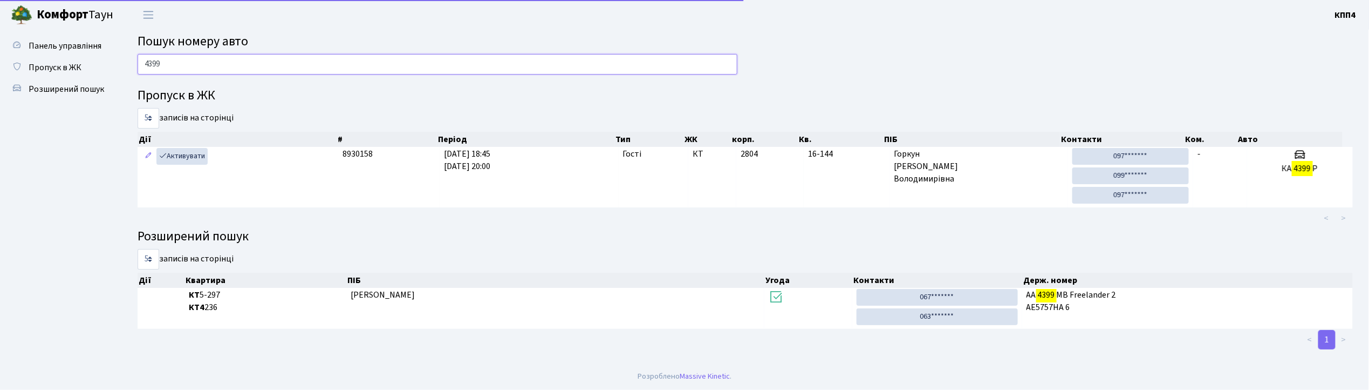 The image size is (1369, 390). I want to click on a: Розширений пошук, so click(59, 89).